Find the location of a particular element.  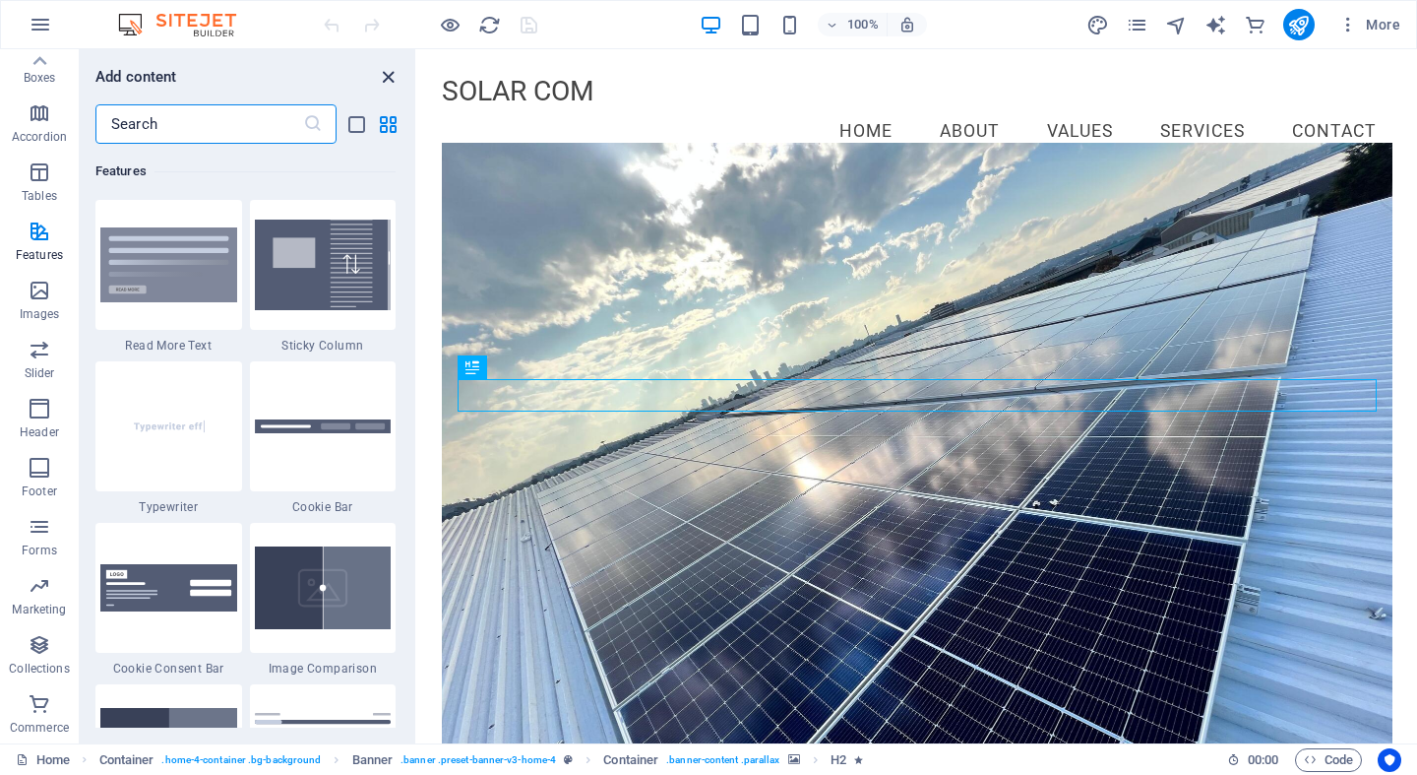

button: More is located at coordinates (1369, 25).